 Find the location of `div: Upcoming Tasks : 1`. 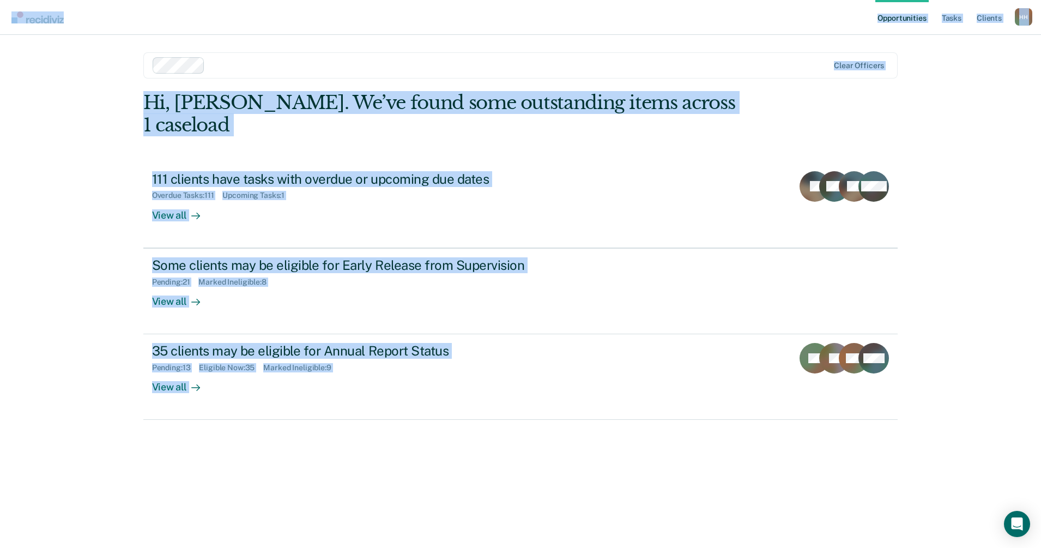

div: Upcoming Tasks : 1 is located at coordinates (258, 195).